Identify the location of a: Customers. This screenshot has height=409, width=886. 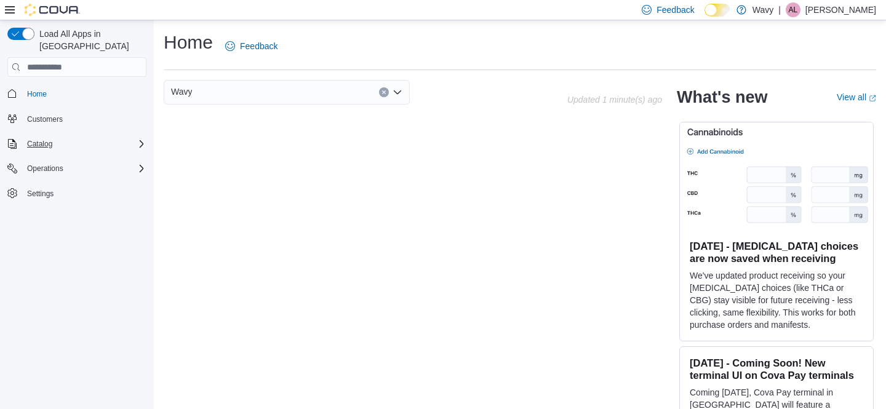
(45, 119).